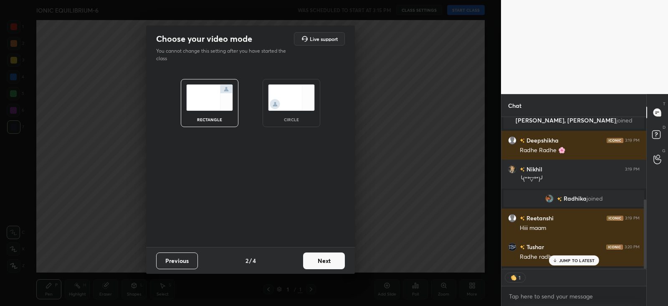 Image resolution: width=668 pixels, height=306 pixels. I want to click on div: Radhe radhe, so click(580, 257).